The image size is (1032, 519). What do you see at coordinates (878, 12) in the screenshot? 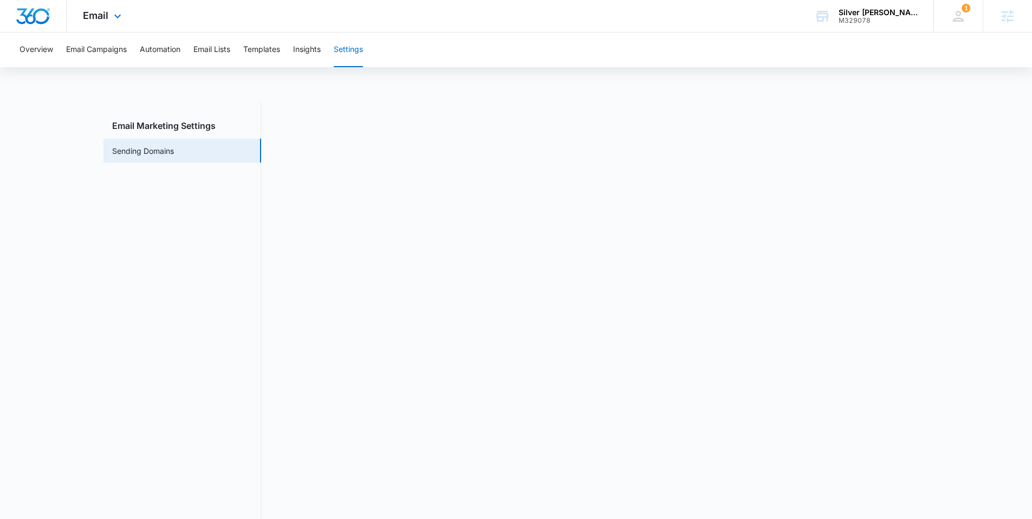
I see `div: account name` at bounding box center [878, 12].